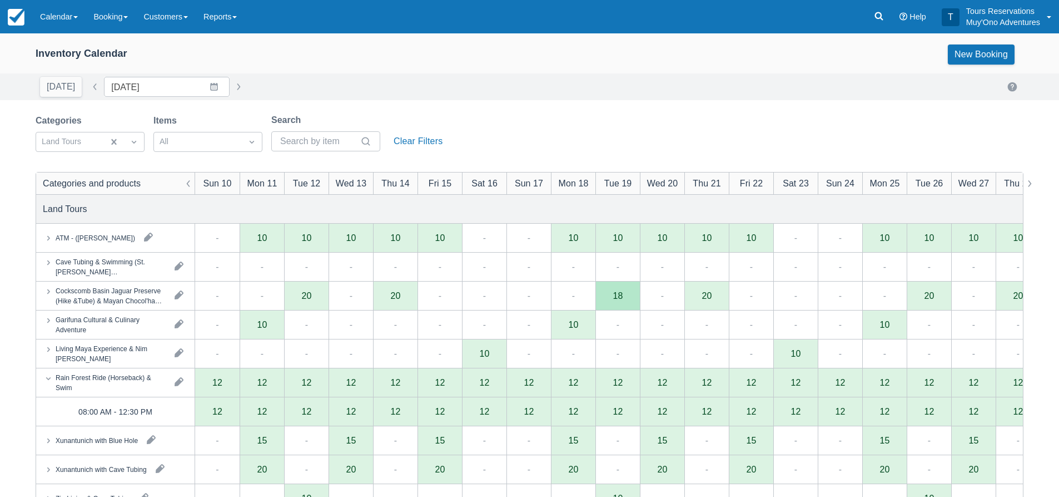 This screenshot has height=497, width=1059. What do you see at coordinates (134, 142) in the screenshot?
I see `span: Dropdown icon` at bounding box center [134, 142].